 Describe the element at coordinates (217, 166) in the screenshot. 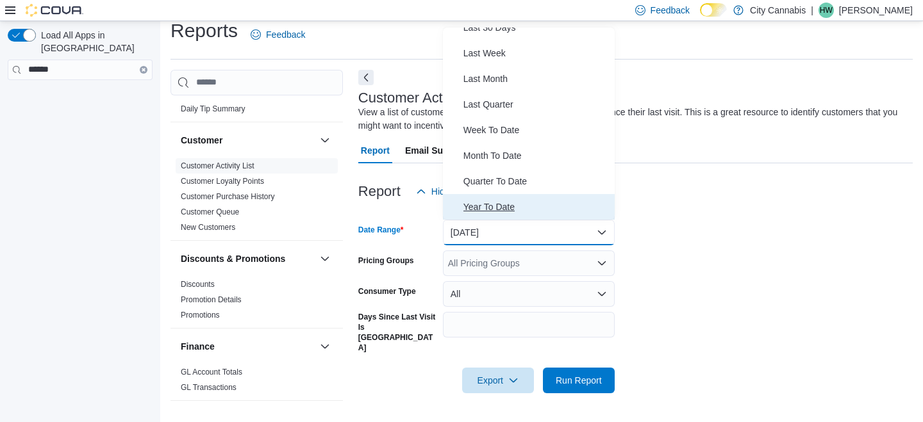

I see `span: Customer Activity List` at that location.